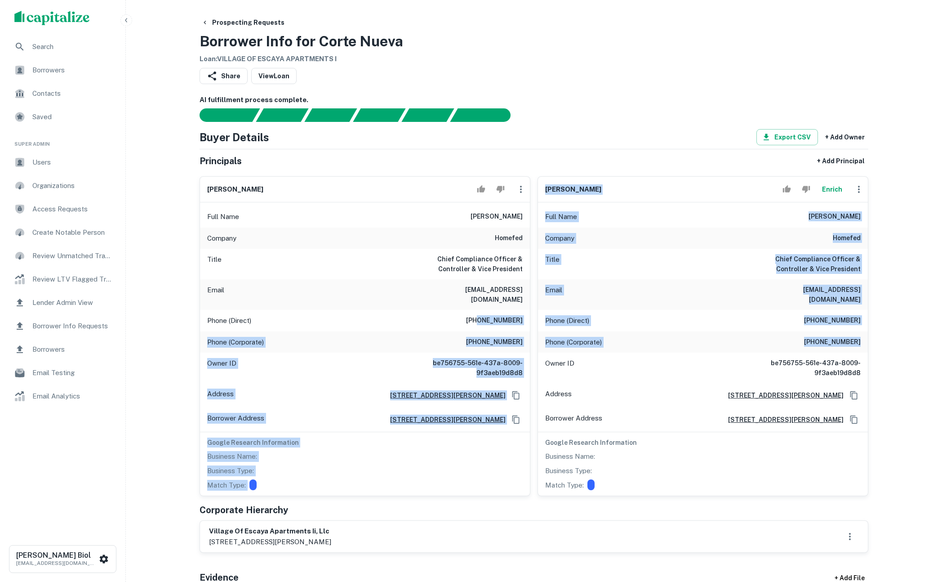 The width and height of the screenshot is (942, 582). I want to click on h5: Corporate Hierarchy, so click(244, 510).